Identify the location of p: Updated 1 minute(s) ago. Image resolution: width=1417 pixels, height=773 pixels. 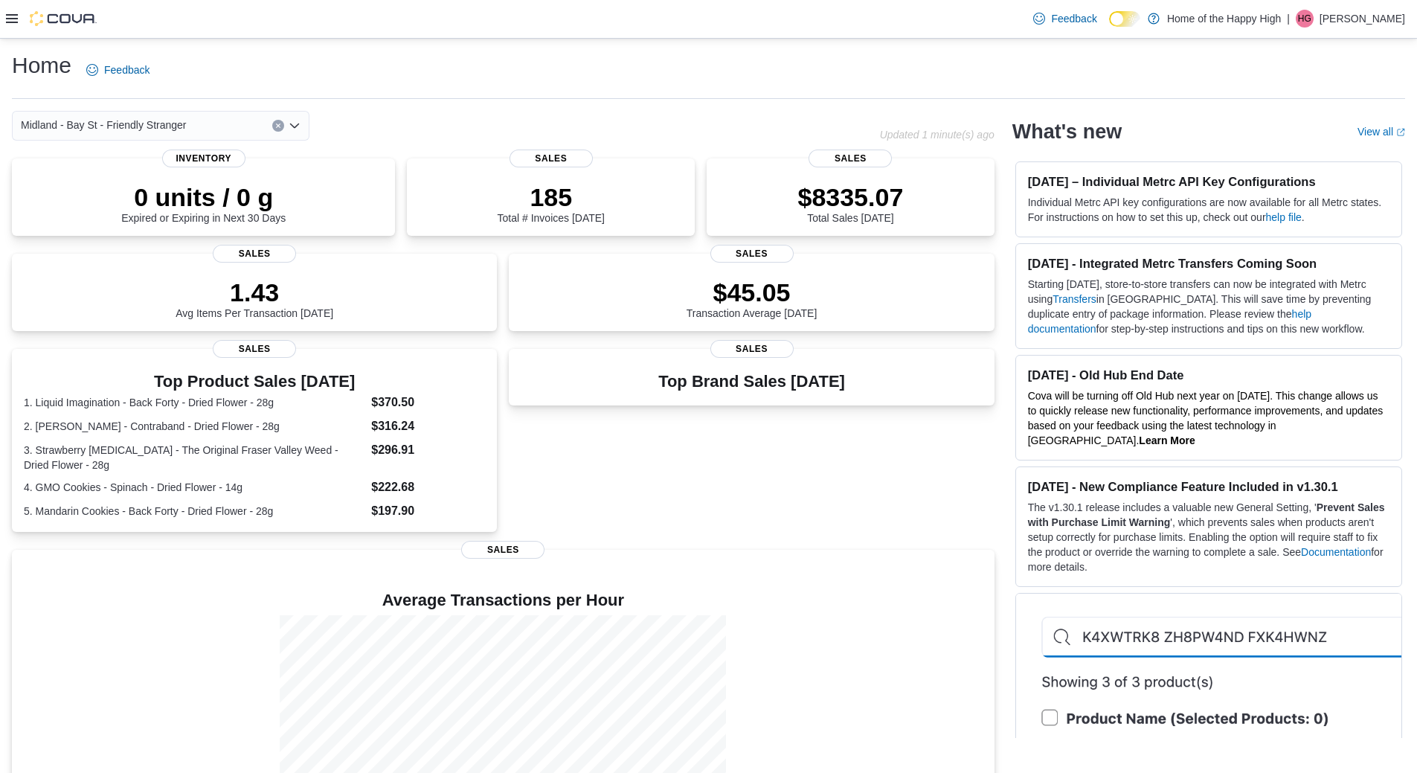
(937, 135).